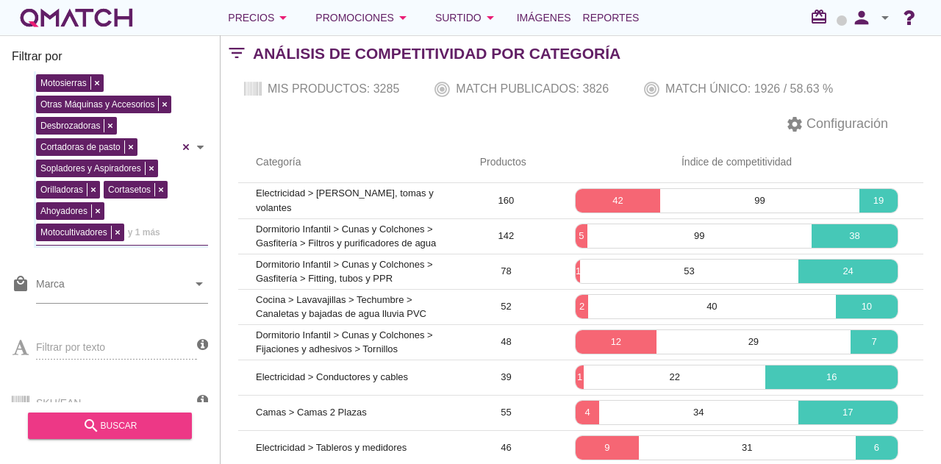  Describe the element at coordinates (90, 168) in the screenshot. I see `span: Sopladores y Aspiradores` at that location.